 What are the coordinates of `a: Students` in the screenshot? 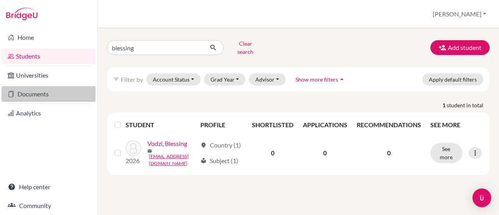 It's located at (48, 56).